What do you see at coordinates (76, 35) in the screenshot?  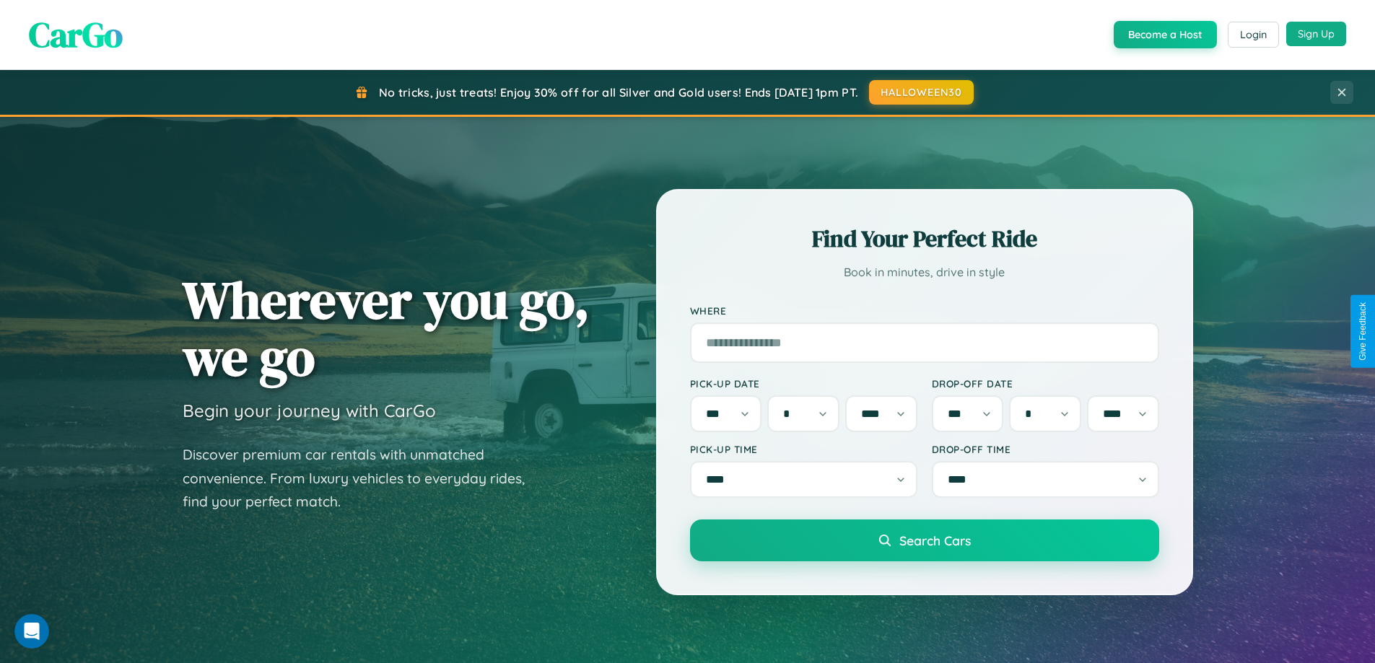 I see `span: CarGo` at bounding box center [76, 35].